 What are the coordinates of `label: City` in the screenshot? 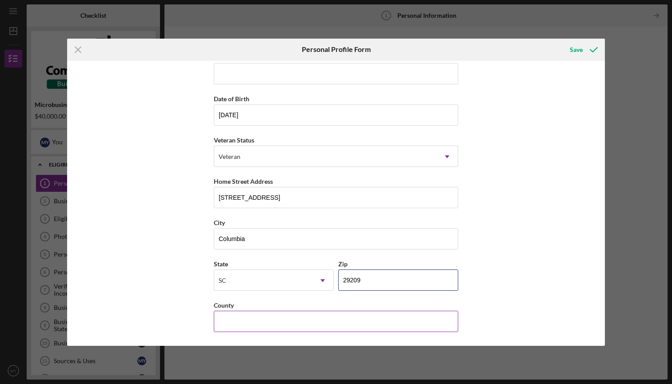 It's located at (219, 223).